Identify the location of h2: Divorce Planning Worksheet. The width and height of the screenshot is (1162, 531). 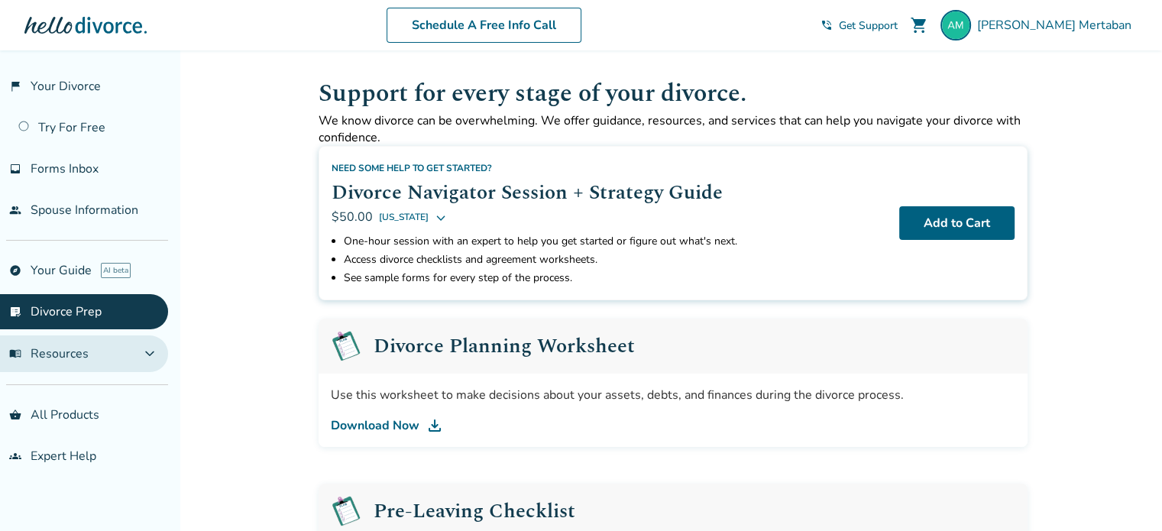
(504, 346).